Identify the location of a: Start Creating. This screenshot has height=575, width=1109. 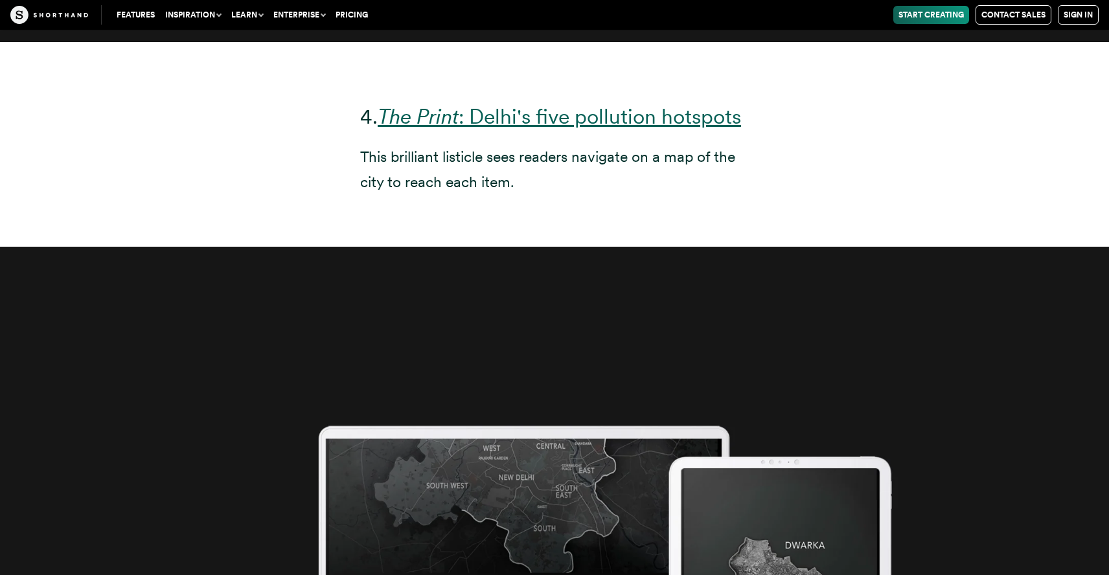
(931, 15).